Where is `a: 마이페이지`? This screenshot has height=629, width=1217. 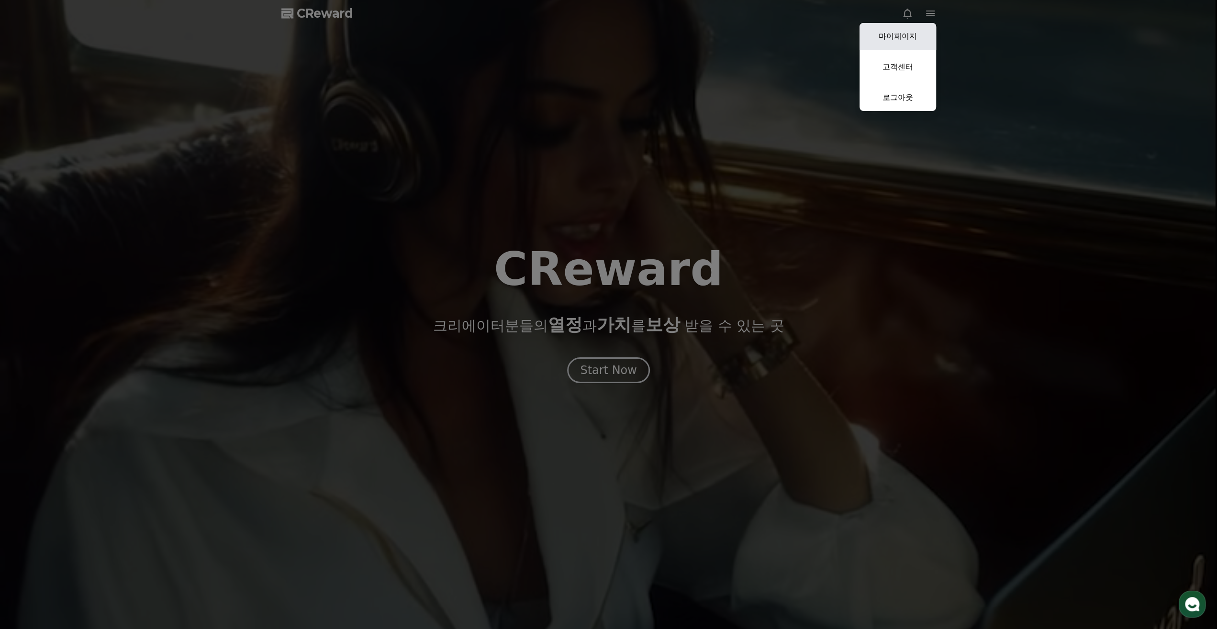
a: 마이페이지 is located at coordinates (898, 36).